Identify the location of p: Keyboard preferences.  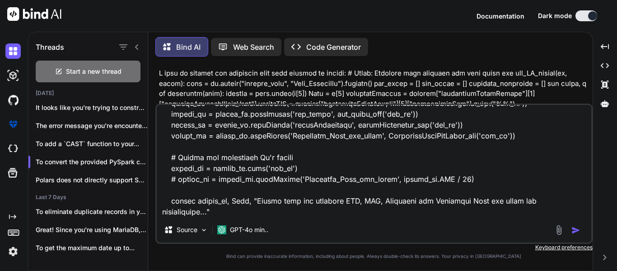
(374, 247).